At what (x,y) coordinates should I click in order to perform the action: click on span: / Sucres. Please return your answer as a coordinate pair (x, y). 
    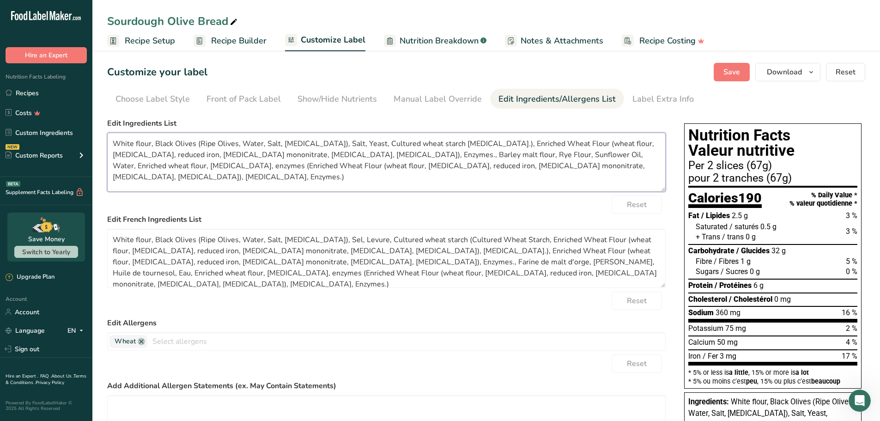
    Looking at the image, I should click on (734, 271).